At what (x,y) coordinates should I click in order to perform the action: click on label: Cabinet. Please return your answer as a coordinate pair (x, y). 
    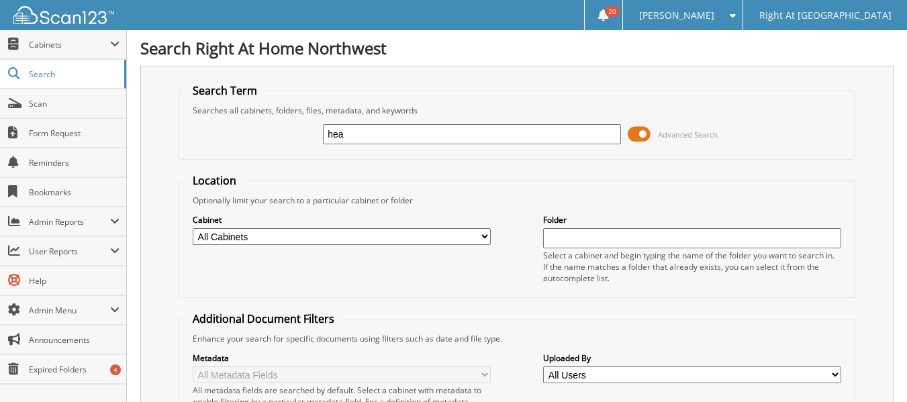
    Looking at the image, I should click on (342, 220).